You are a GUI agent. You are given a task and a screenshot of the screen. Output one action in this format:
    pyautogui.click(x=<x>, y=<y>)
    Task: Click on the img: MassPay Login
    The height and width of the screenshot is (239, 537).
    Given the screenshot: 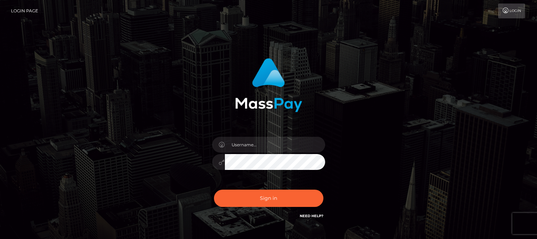 What is the action you would take?
    pyautogui.click(x=268, y=85)
    